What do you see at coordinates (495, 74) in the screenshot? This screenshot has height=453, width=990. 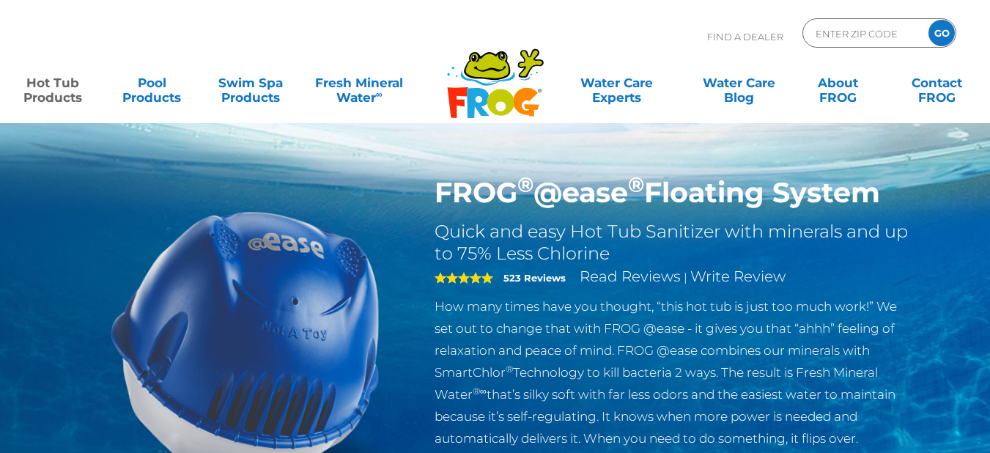 I see `img: Frog Products Logo` at bounding box center [495, 74].